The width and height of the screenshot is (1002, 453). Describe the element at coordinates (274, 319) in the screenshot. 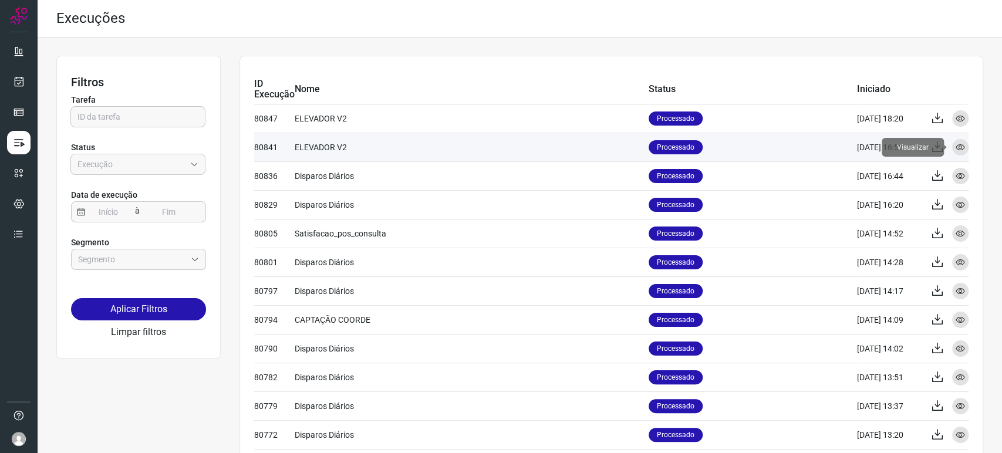

I see `td: 80794` at that location.